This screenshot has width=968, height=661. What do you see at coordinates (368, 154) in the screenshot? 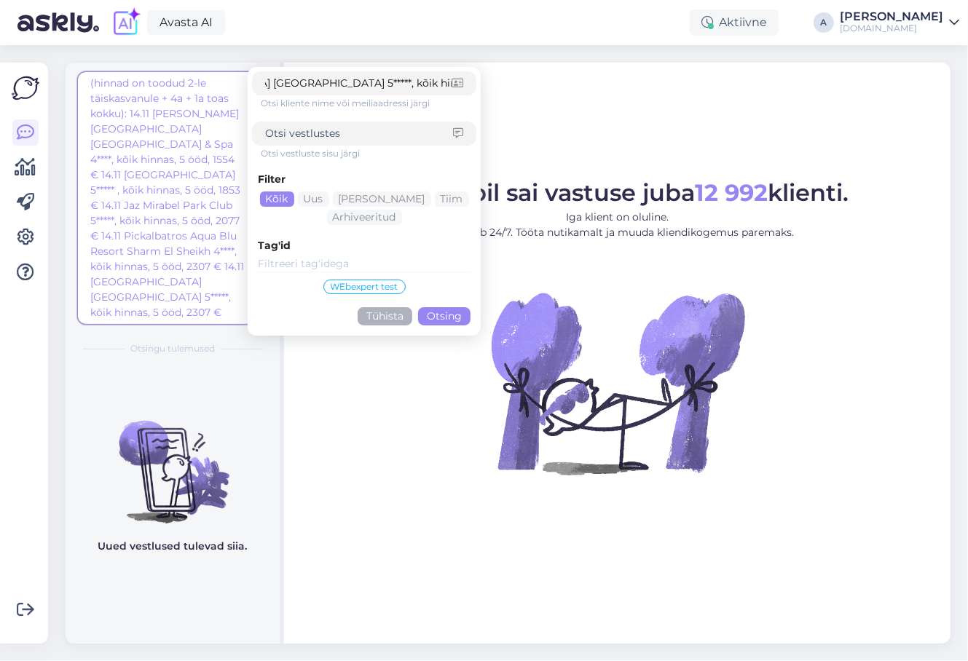
I see `div: Otsi vestluste sisu järgi` at bounding box center [368, 154].